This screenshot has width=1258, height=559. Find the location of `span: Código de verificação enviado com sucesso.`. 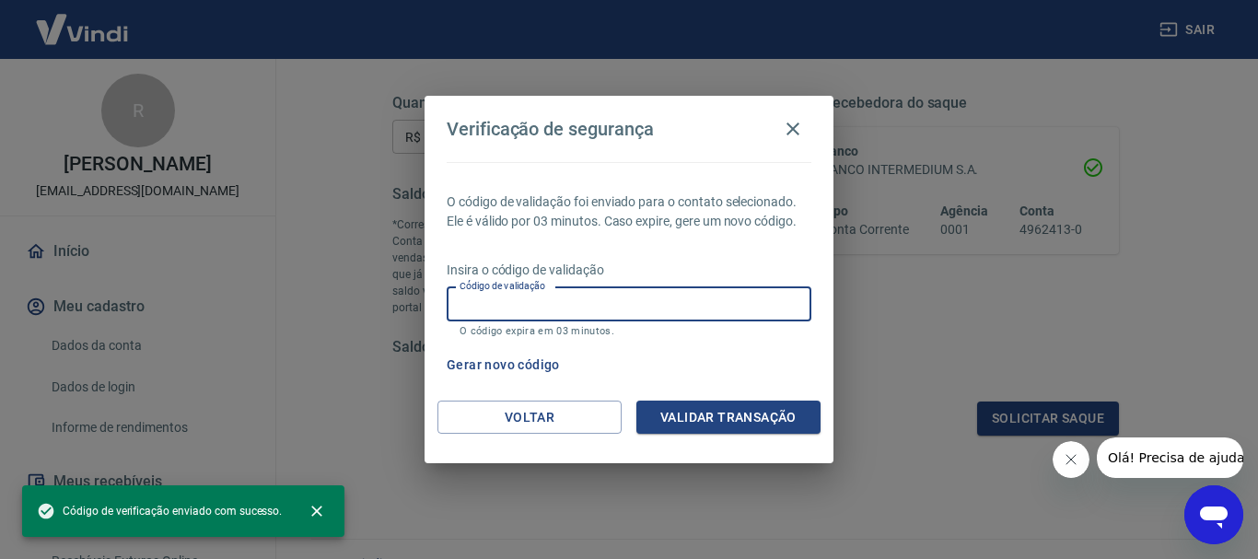

span: Código de verificação enviado com sucesso. is located at coordinates (159, 511).